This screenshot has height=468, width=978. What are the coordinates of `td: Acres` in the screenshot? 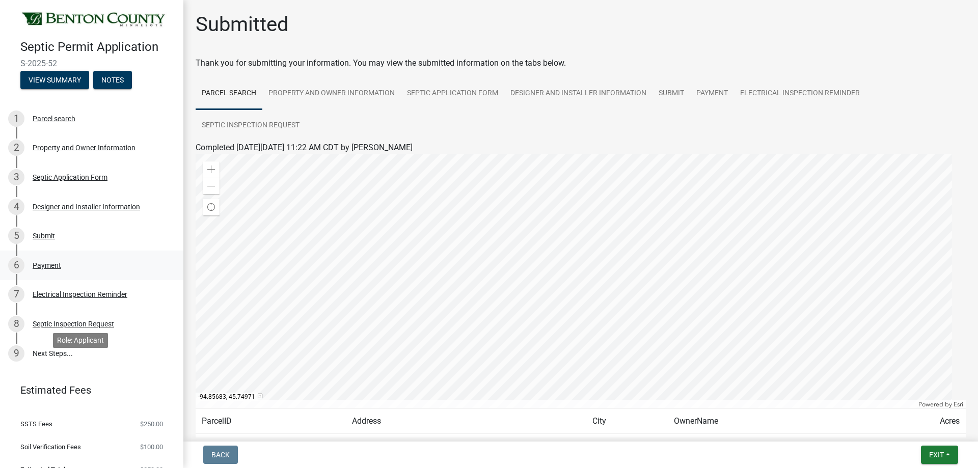 It's located at (920, 421).